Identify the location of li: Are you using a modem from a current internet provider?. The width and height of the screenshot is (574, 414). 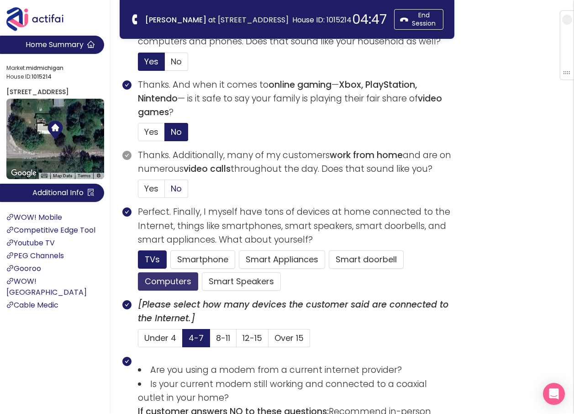
(296, 370).